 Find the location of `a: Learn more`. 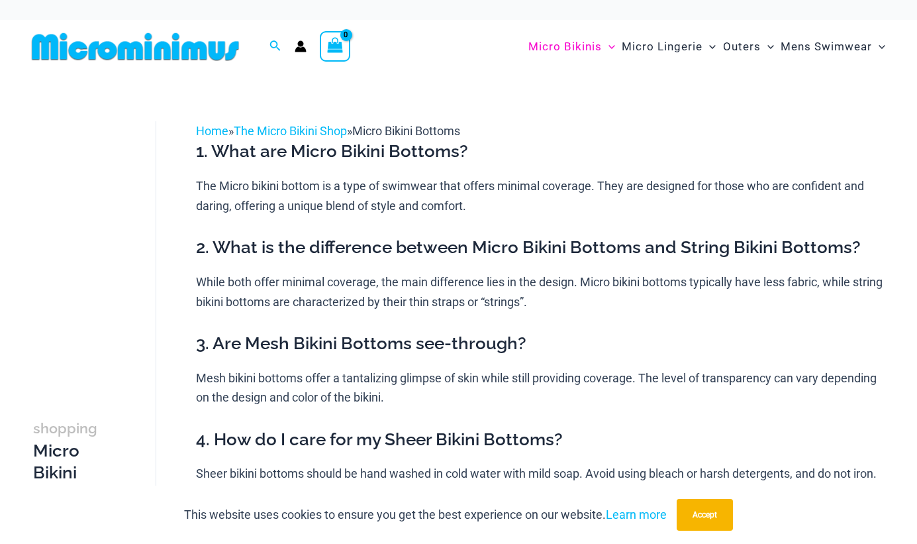

a: Learn more is located at coordinates (636, 514).